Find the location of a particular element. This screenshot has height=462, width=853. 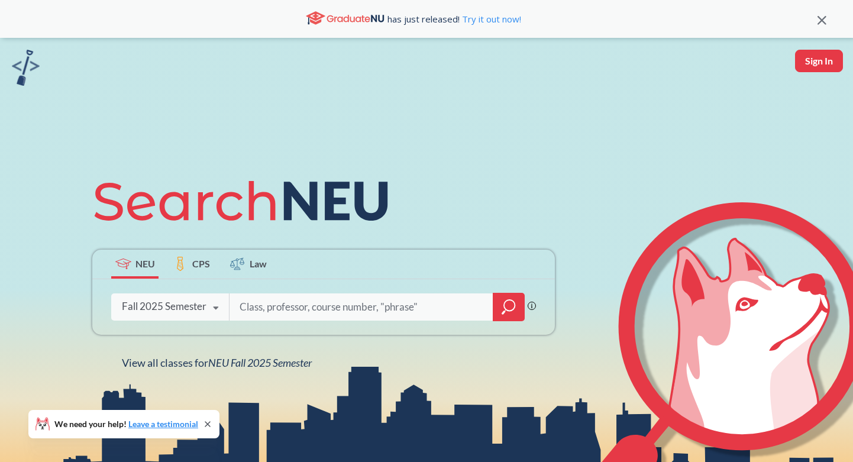

span: Law is located at coordinates (258, 263).